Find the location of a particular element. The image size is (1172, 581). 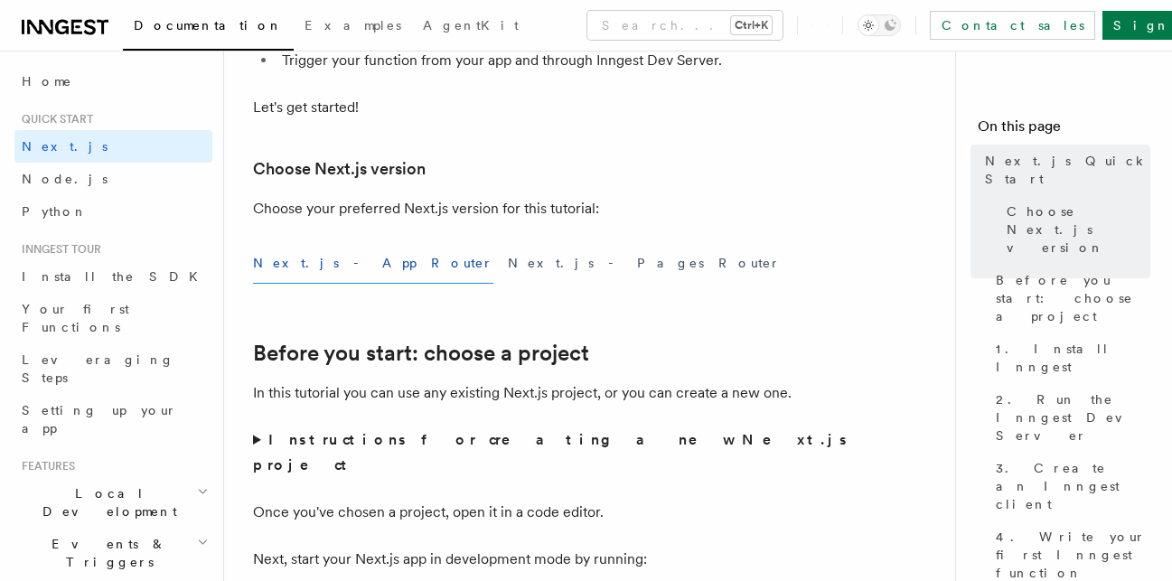

span: Python is located at coordinates (54, 211).